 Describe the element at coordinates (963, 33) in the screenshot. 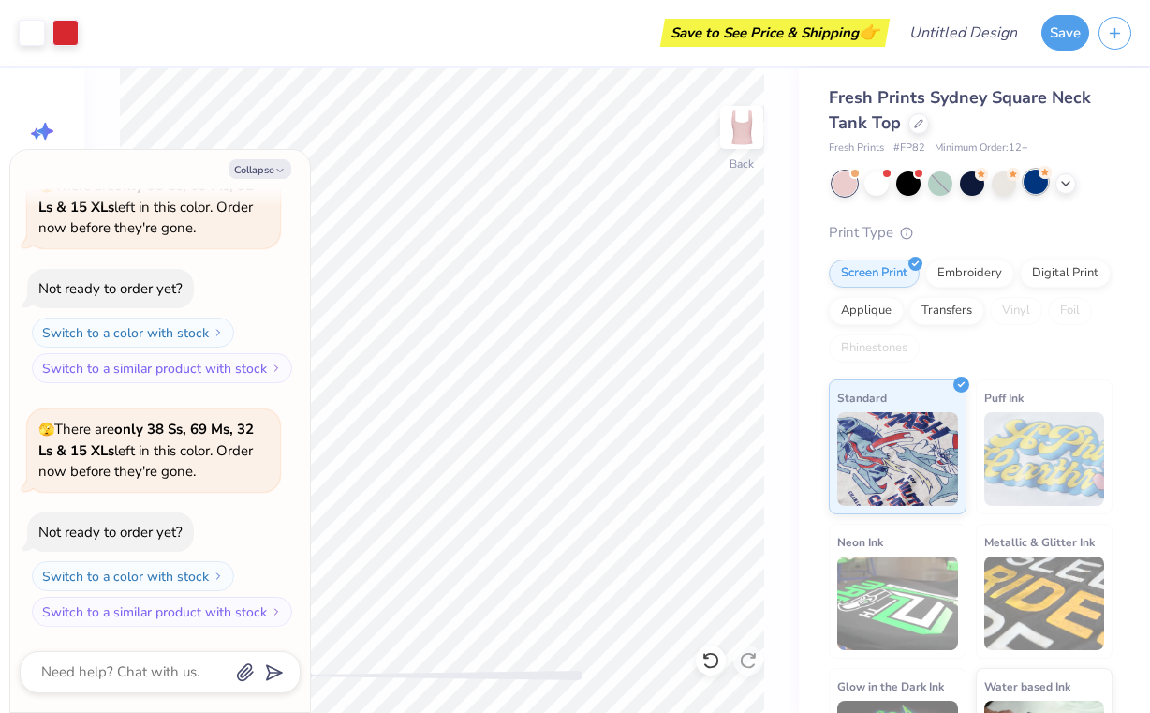

I see `input: Untitled Design` at that location.